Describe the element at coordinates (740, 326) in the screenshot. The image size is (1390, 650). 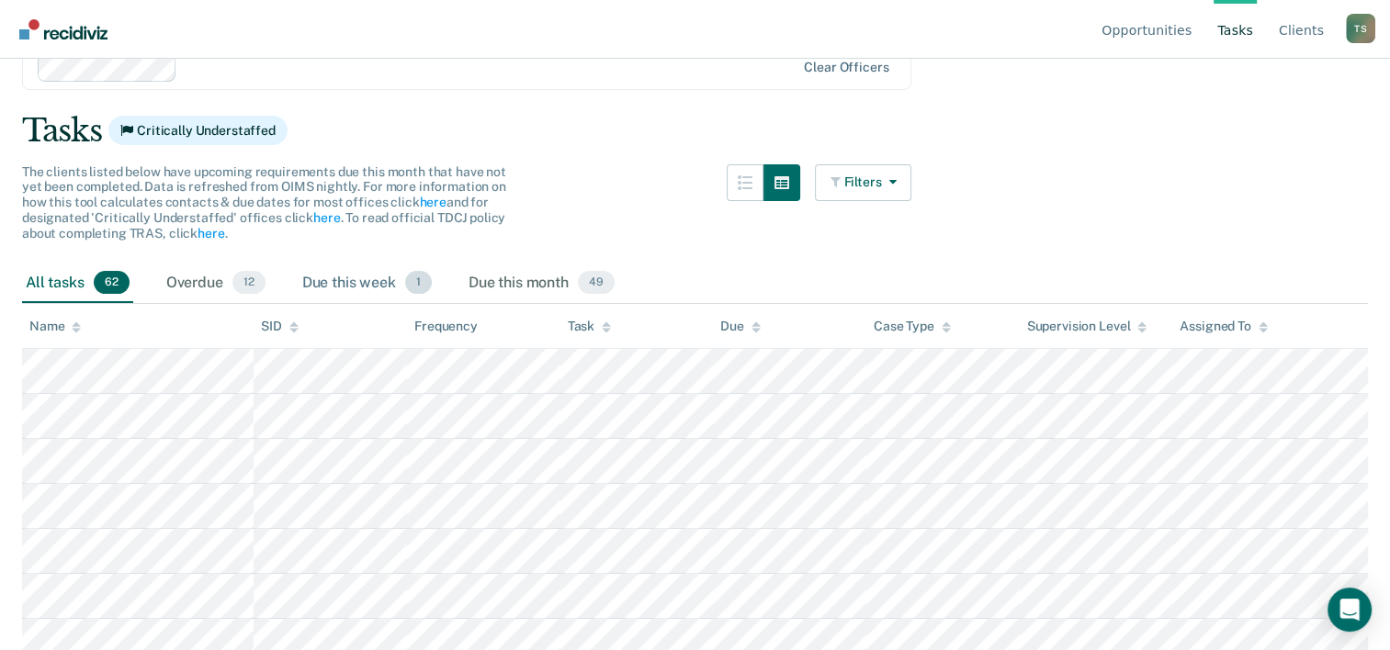
I see `div: Due` at that location.